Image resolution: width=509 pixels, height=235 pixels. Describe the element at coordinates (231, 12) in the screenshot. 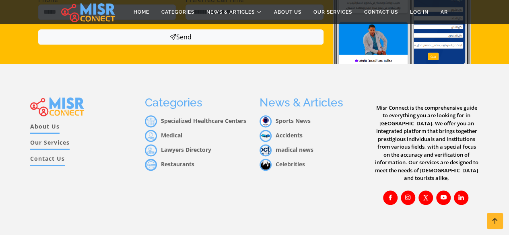

I see `span: News & Articles` at that location.